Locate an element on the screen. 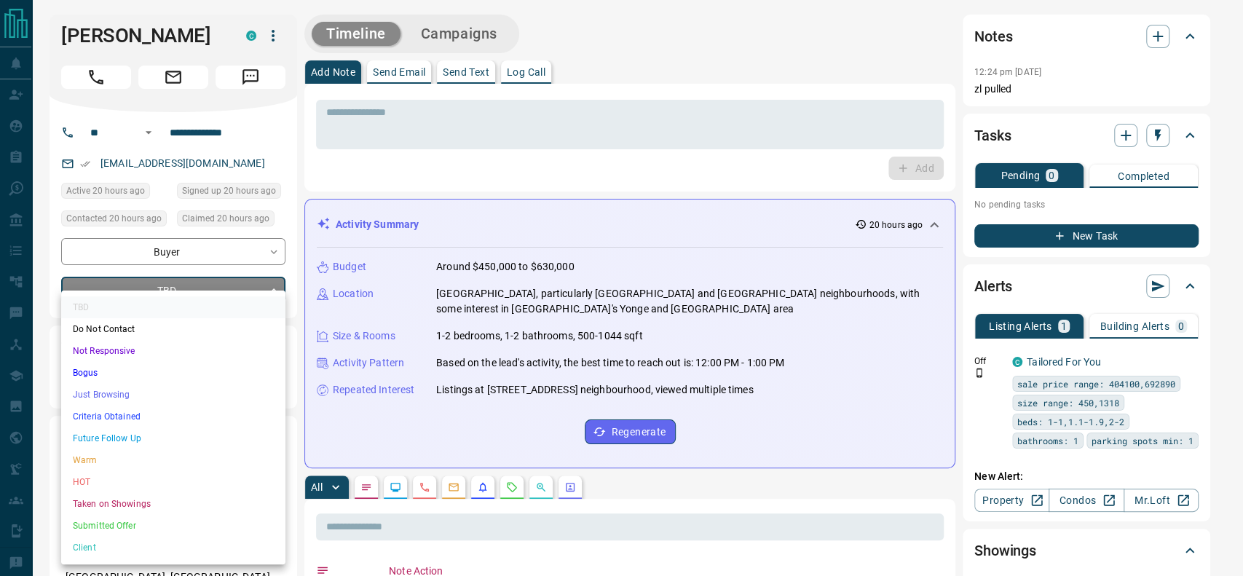 The image size is (1243, 576). li: Client is located at coordinates (173, 548).